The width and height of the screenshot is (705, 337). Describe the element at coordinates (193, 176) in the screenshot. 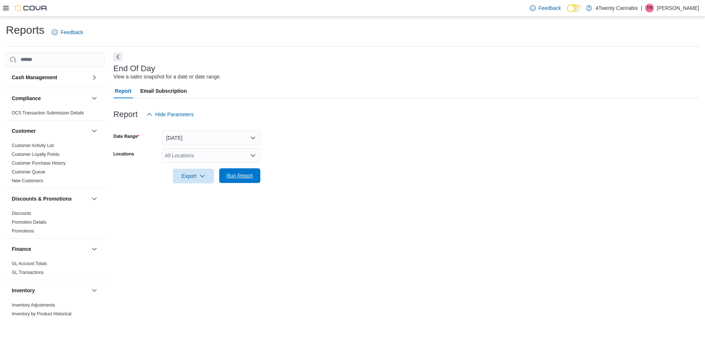

I see `span: Export` at that location.